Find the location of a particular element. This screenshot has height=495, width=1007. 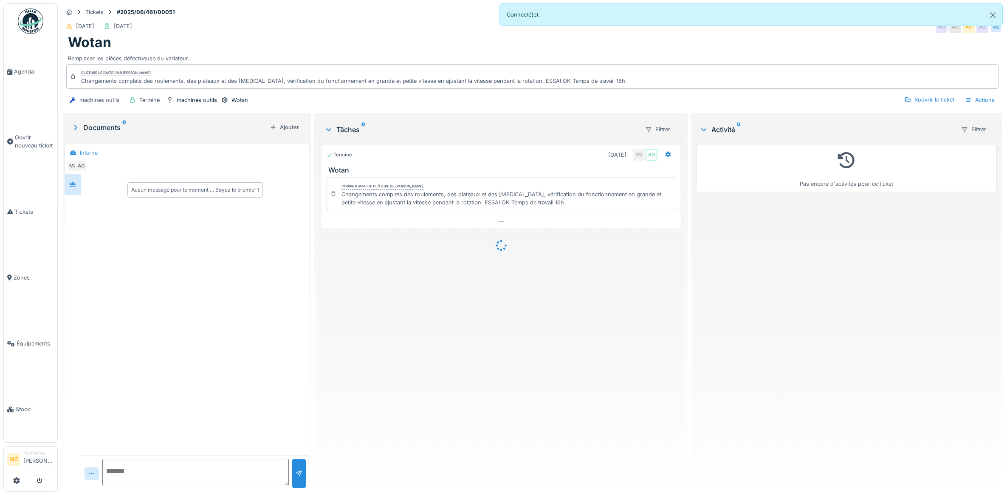

a: Ouvrir nouveau ticket is located at coordinates (31, 141).